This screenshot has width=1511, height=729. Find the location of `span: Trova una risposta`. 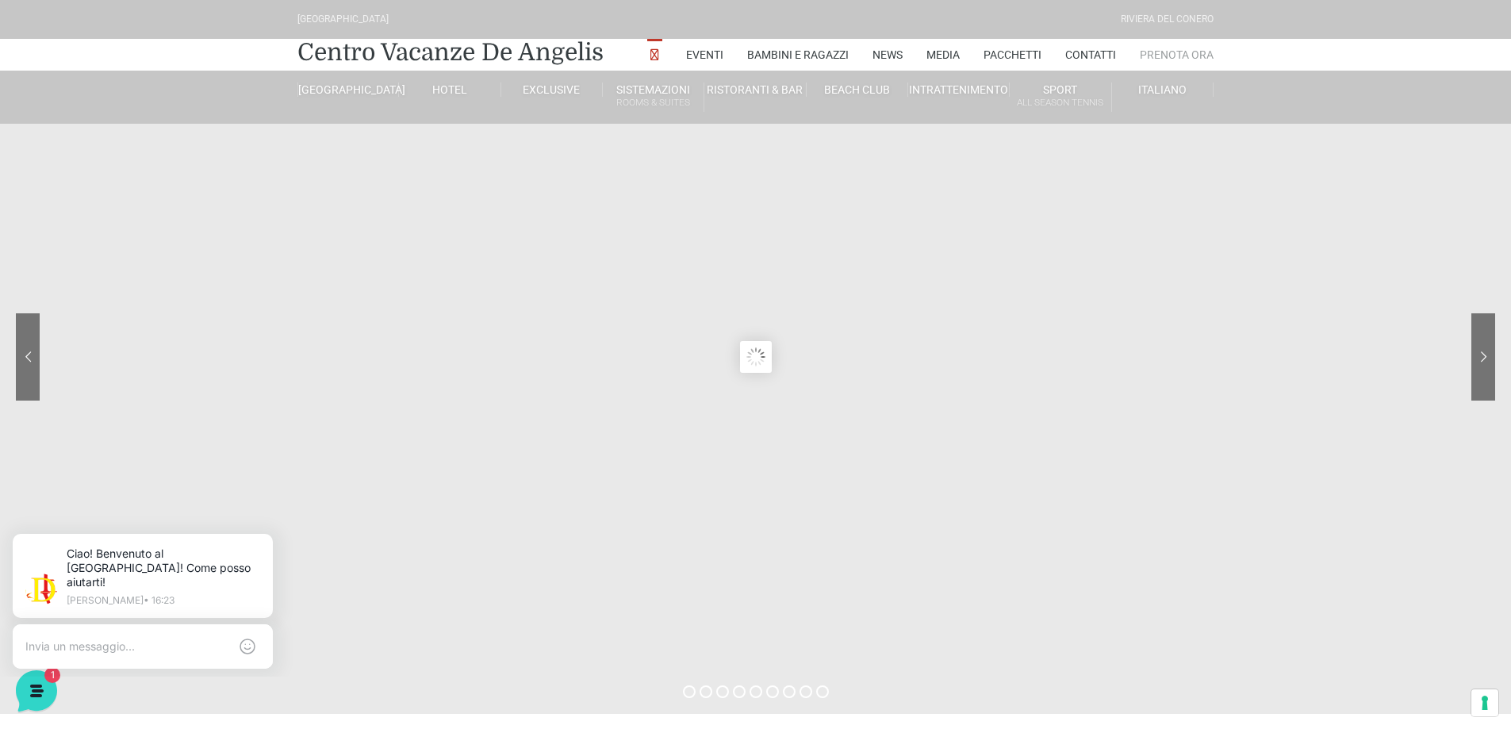

span: Trova una risposta is located at coordinates (75, 270).